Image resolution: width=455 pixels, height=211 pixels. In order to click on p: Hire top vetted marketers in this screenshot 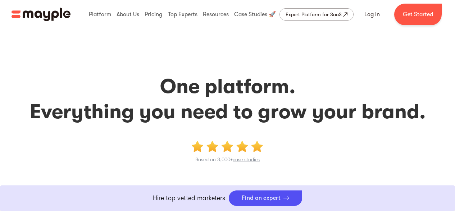, I will do `click(189, 198)`.